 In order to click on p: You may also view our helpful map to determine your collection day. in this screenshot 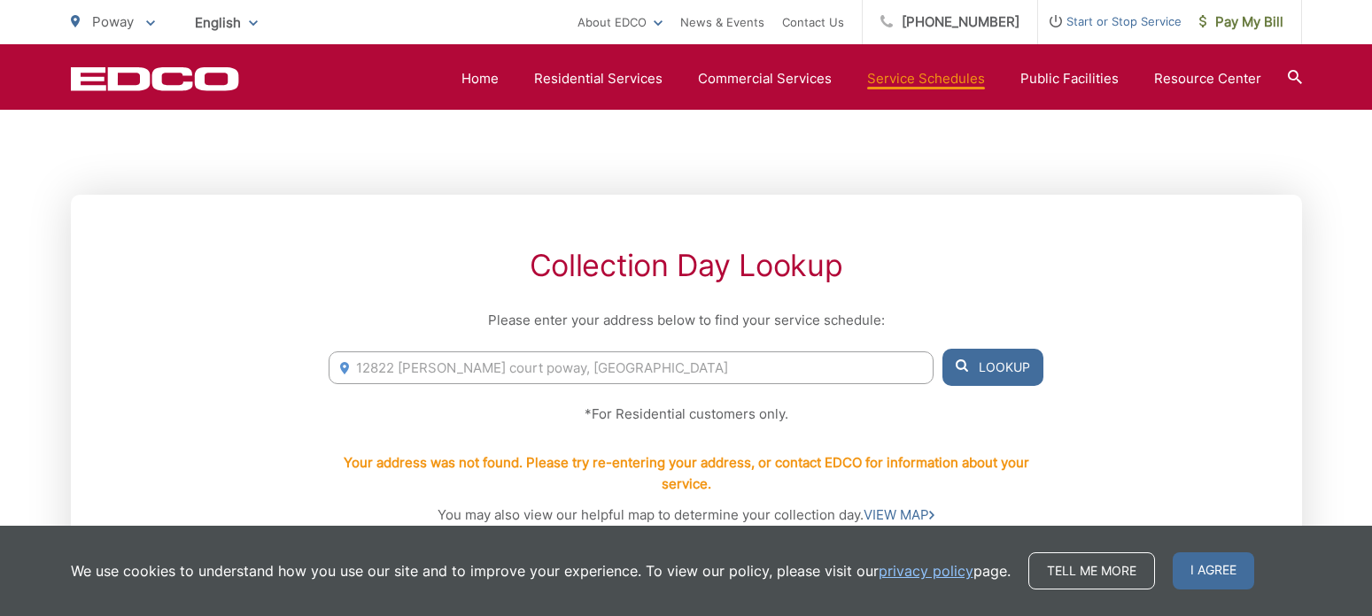, I will do `click(686, 515)`.